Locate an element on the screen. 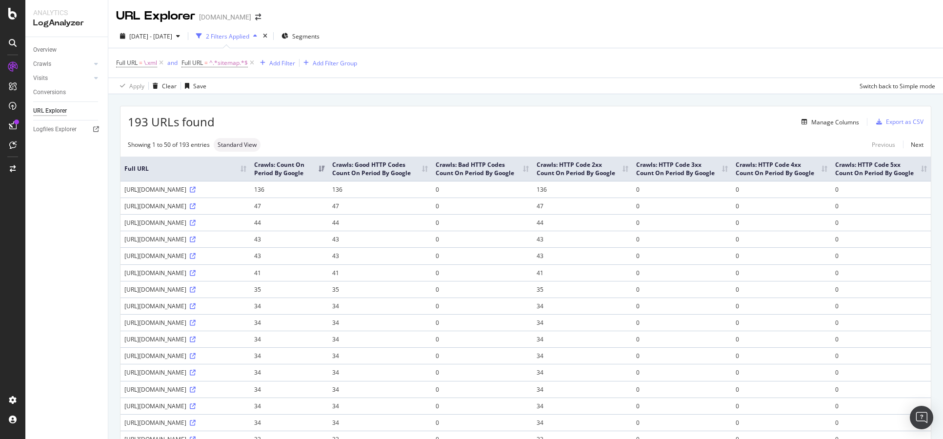  div: Save is located at coordinates (199, 86).